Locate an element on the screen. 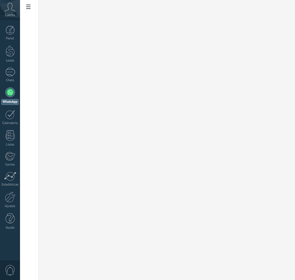 The width and height of the screenshot is (295, 280). div: Chats is located at coordinates (10, 80).